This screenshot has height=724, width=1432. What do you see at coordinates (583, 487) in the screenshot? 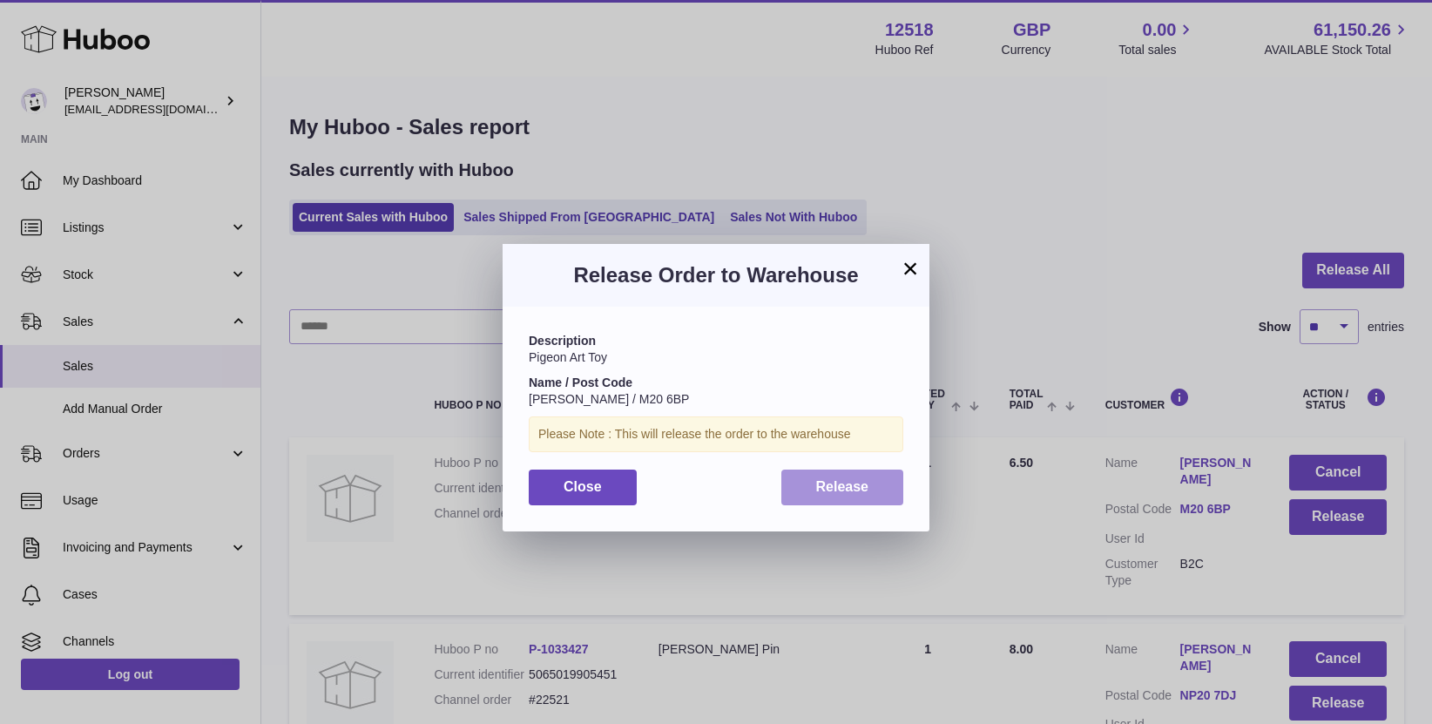
I see `button: Close` at bounding box center [583, 487].